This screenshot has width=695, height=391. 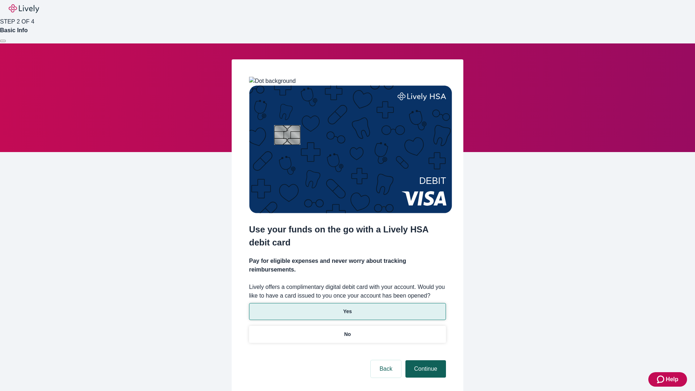 I want to click on p: No, so click(x=347, y=334).